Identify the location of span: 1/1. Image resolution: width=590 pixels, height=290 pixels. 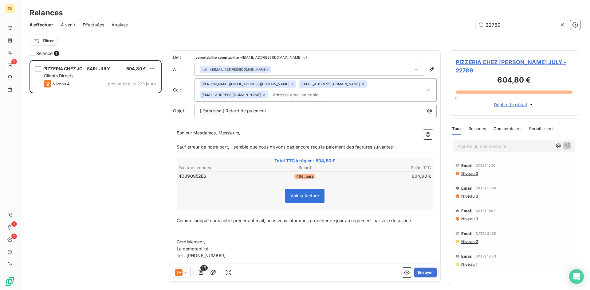
(204, 268).